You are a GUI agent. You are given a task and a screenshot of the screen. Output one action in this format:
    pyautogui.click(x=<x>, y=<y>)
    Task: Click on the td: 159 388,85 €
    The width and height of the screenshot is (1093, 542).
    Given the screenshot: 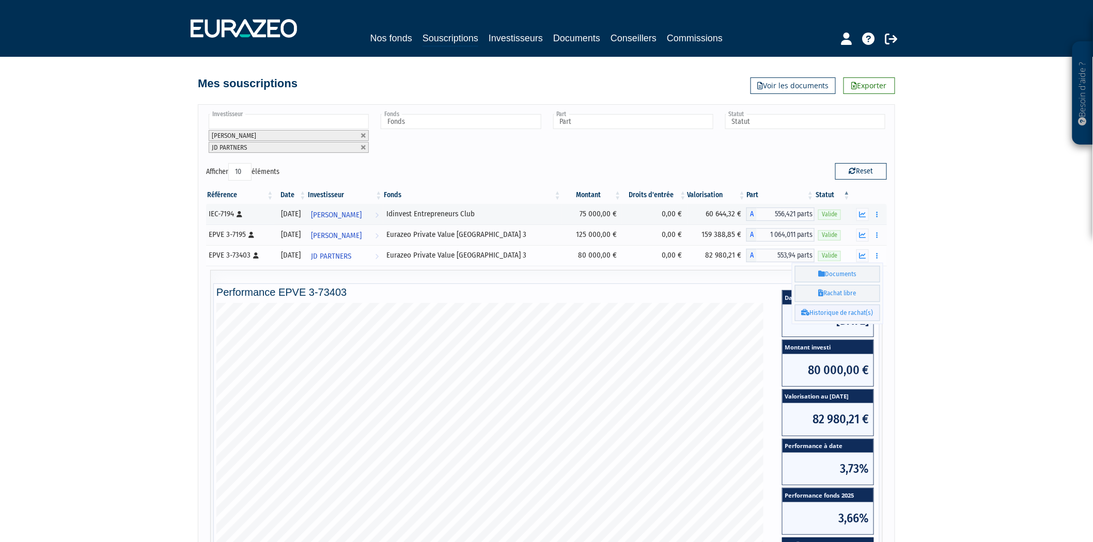 What is the action you would take?
    pyautogui.click(x=717, y=235)
    